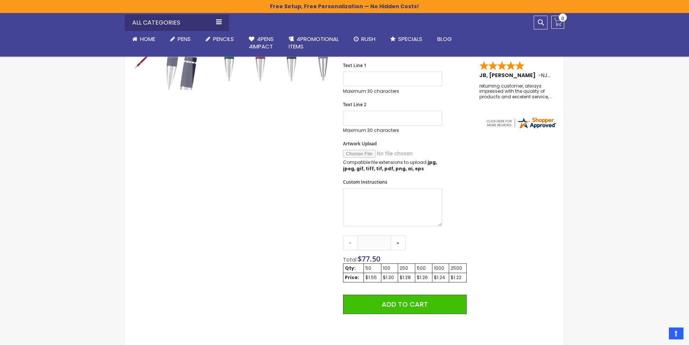 The height and width of the screenshot is (345, 689). I want to click on strong: Price:, so click(352, 277).